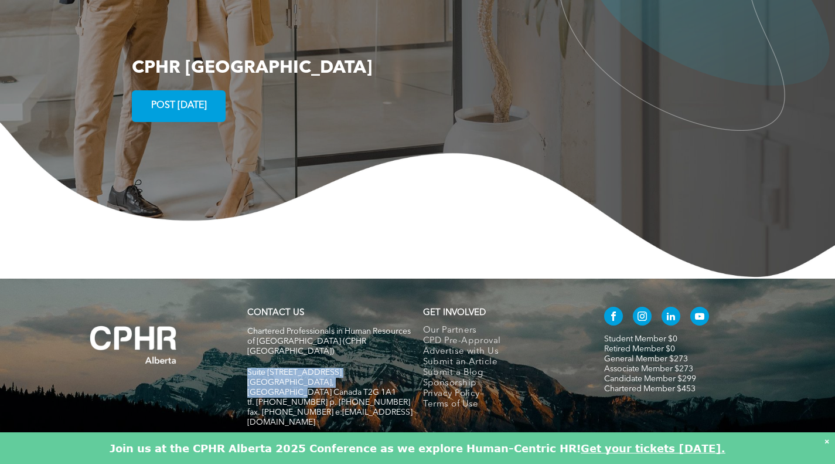 The width and height of the screenshot is (835, 464). What do you see at coordinates (134, 345) in the screenshot?
I see `img: A white background with a few lines on it` at bounding box center [134, 345].